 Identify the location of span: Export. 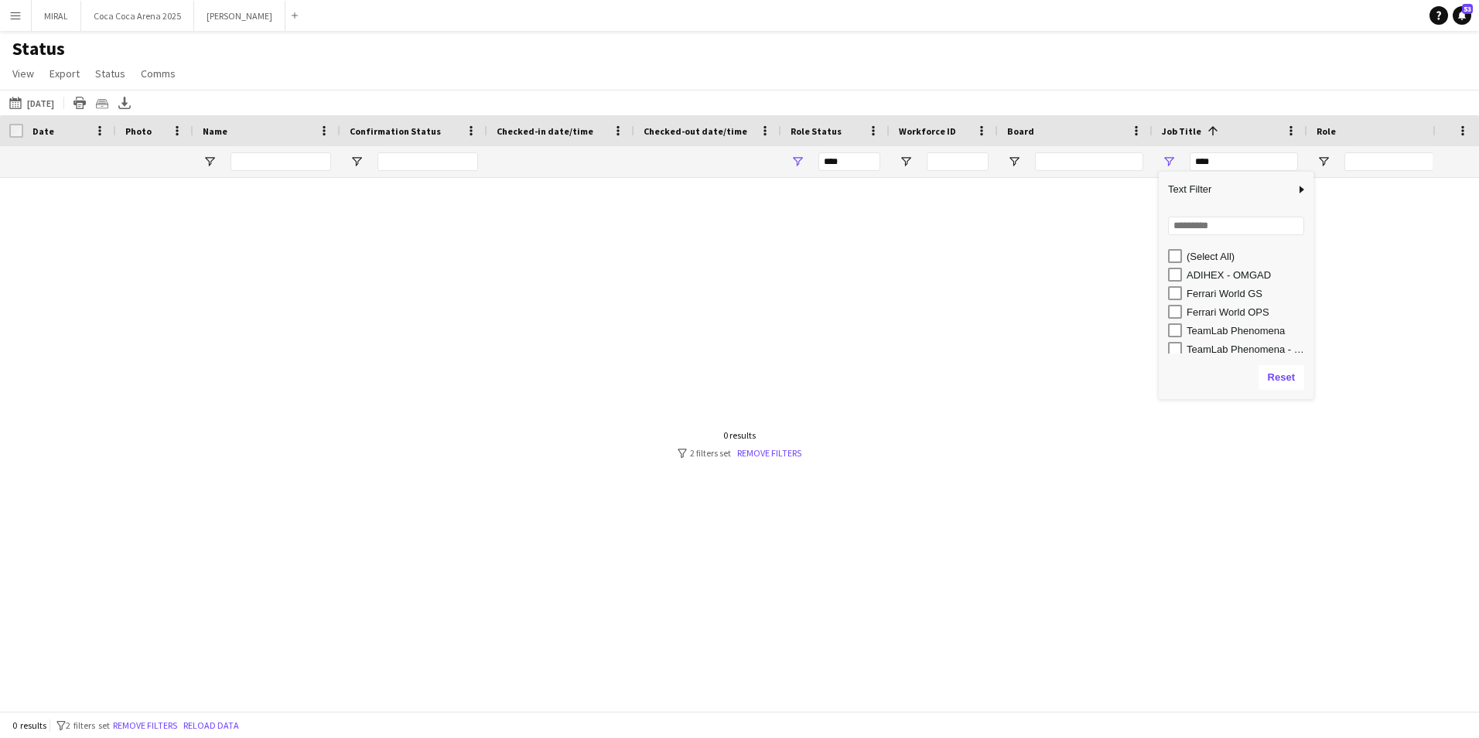
(64, 73).